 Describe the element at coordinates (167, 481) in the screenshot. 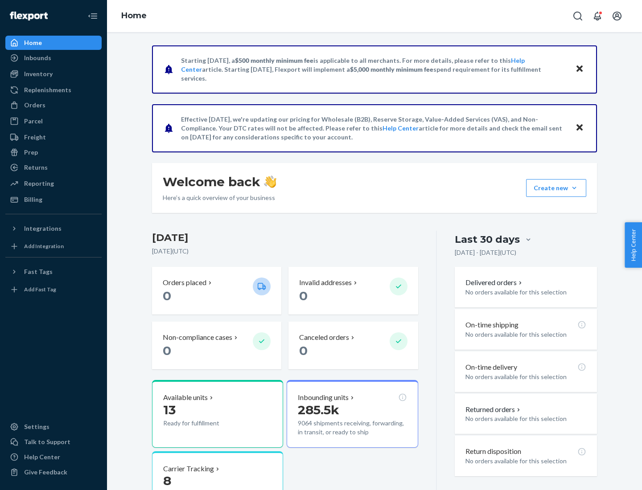

I see `span: 8` at that location.